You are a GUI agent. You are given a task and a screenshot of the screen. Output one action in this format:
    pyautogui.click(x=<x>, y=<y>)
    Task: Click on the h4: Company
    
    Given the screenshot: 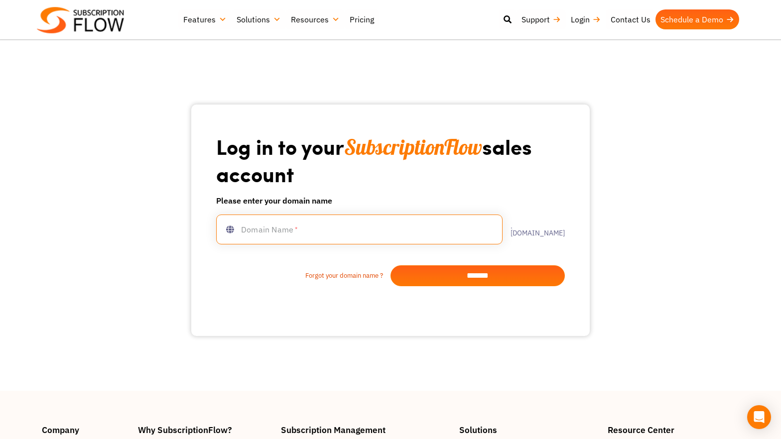 What is the action you would take?
    pyautogui.click(x=85, y=430)
    